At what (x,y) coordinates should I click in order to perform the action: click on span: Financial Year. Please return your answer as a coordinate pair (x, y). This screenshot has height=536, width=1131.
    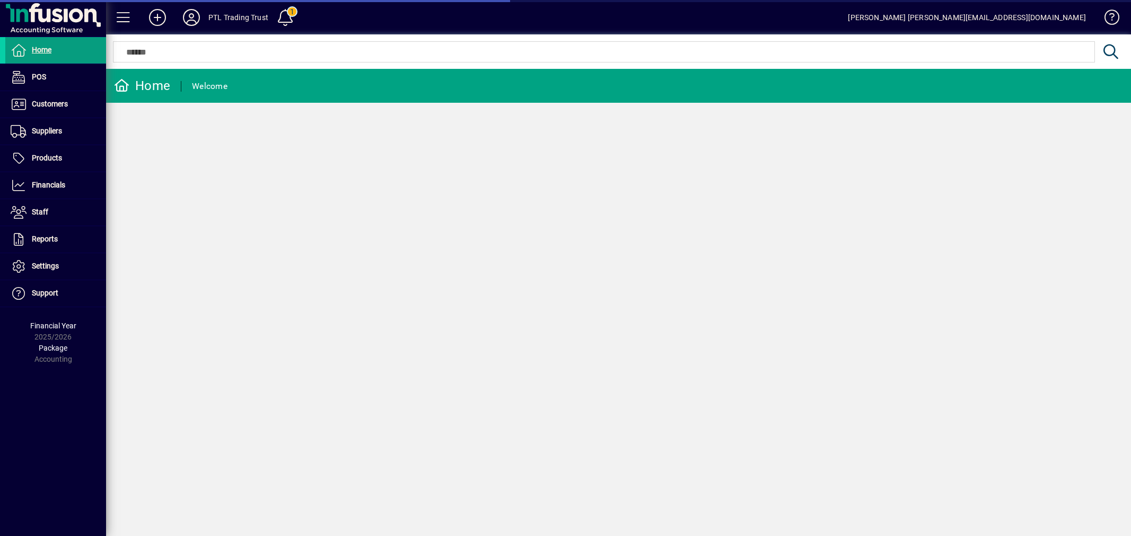
    Looking at the image, I should click on (53, 326).